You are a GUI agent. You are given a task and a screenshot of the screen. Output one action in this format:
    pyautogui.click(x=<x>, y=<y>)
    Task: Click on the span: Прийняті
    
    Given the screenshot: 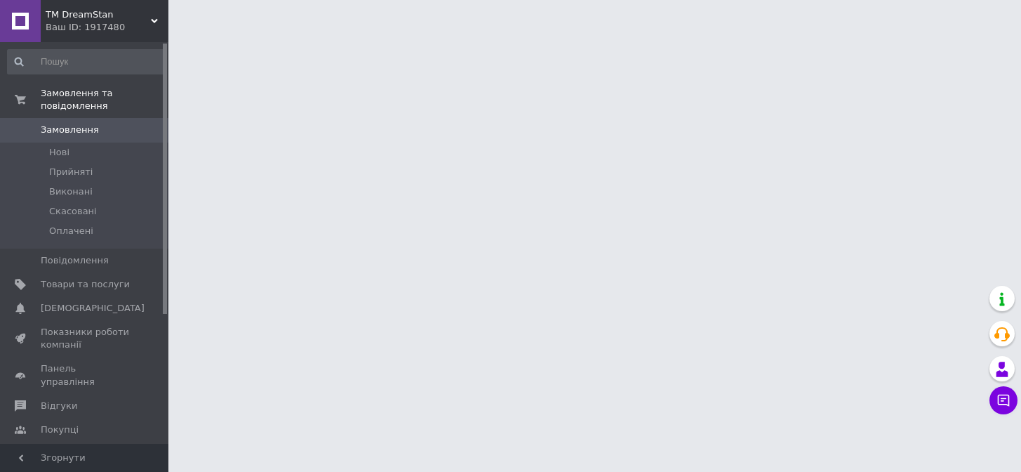 What is the action you would take?
    pyautogui.click(x=71, y=172)
    